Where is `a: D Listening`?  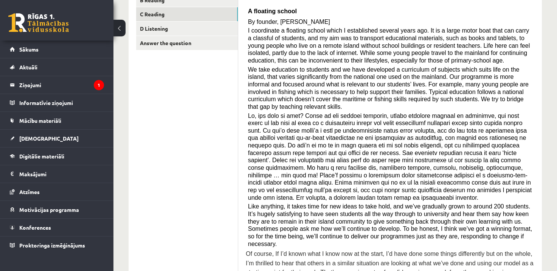
a: D Listening is located at coordinates (187, 28).